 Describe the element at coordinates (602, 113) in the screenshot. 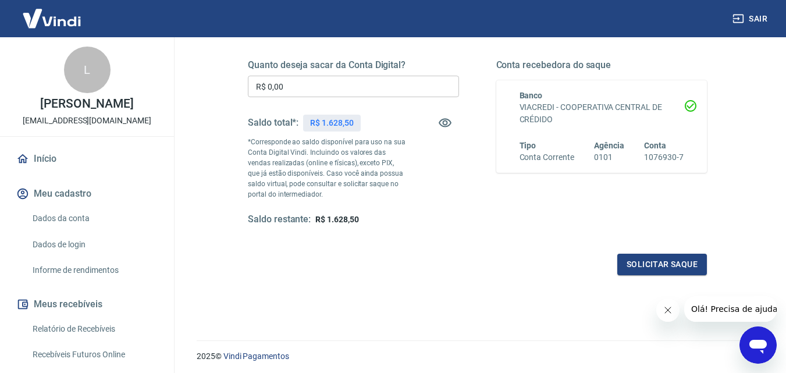

I see `h6: VIACREDI - COOPERATIVA CENTRAL DE CRÉDIDO` at that location.